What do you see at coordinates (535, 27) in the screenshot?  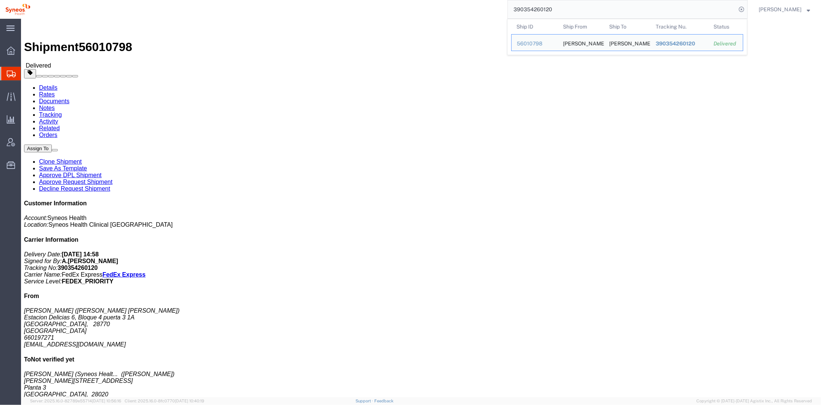 I see `th: Ship ID` at bounding box center [535, 27].